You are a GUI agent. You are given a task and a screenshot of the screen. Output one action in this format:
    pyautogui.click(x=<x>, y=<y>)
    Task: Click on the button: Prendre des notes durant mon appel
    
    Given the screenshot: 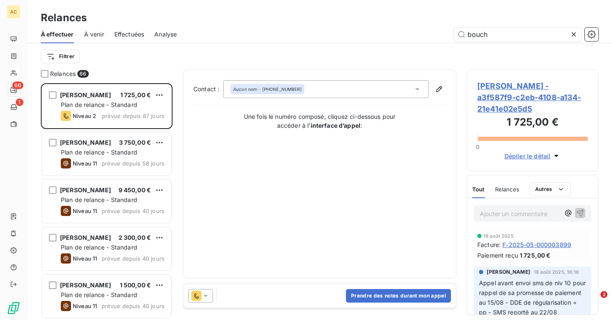 What is the action you would take?
    pyautogui.click(x=398, y=296)
    